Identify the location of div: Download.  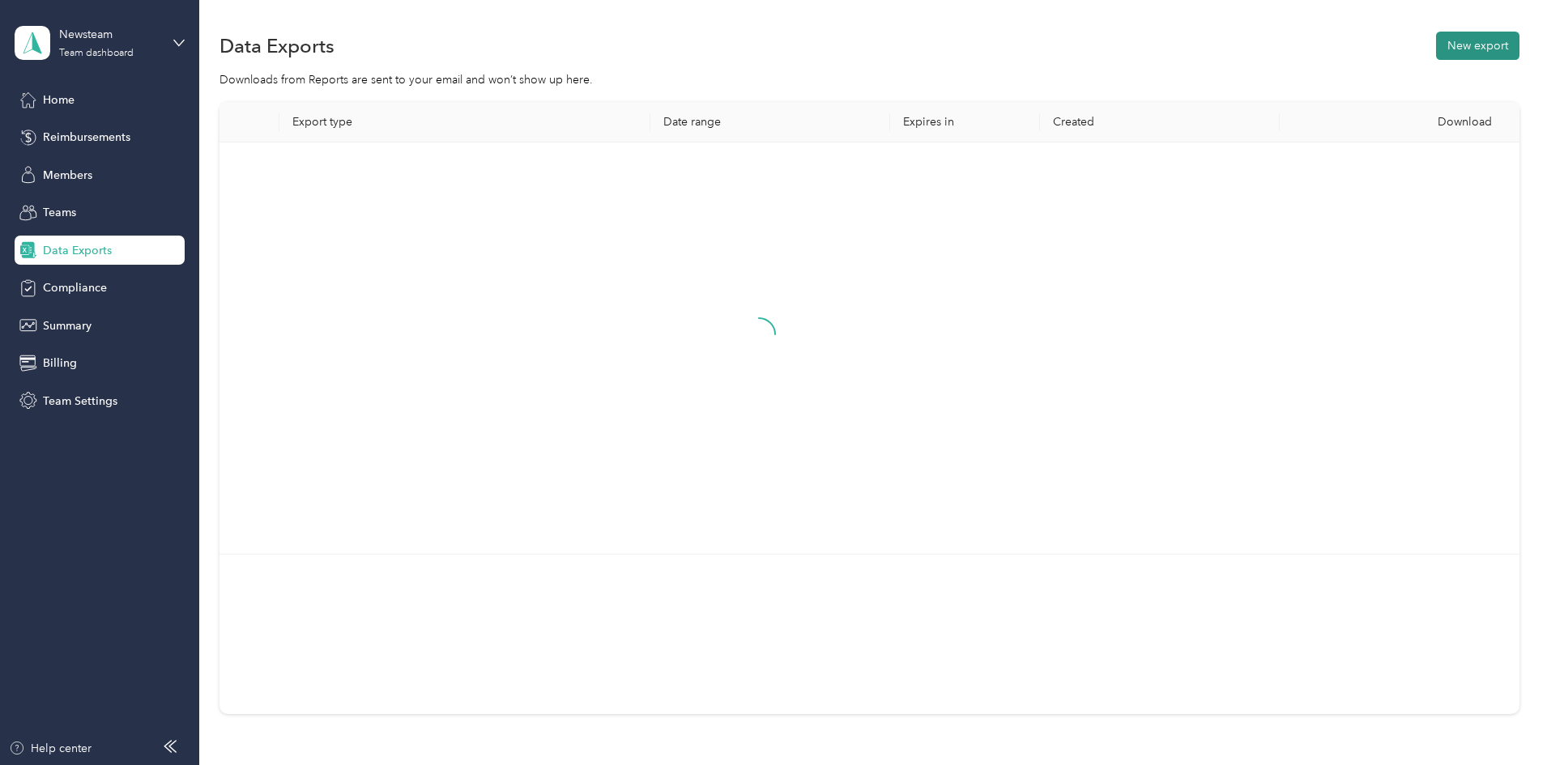
(1400, 121).